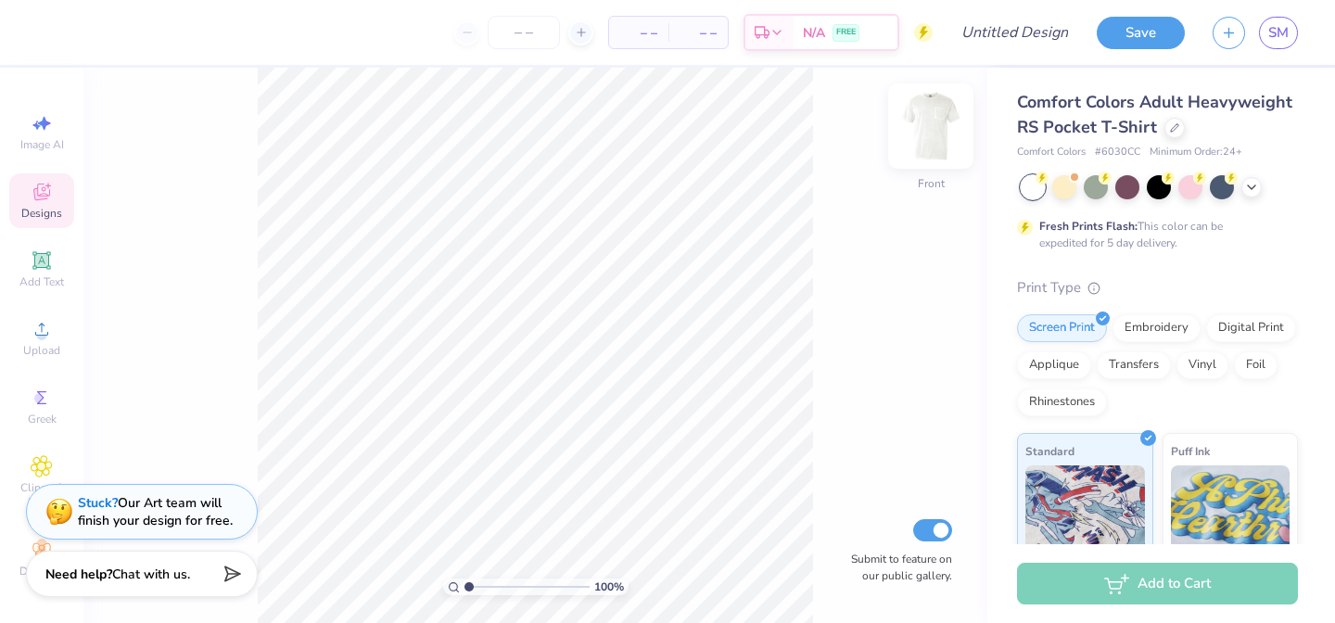  I want to click on div: Embroidery, so click(1156, 328).